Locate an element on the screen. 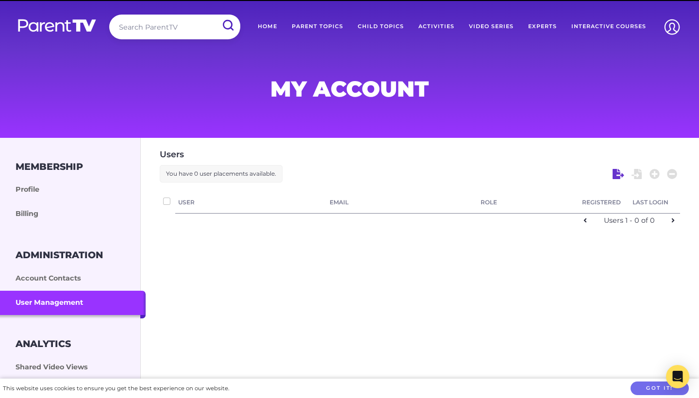  a: Parent Topics is located at coordinates (318, 27).